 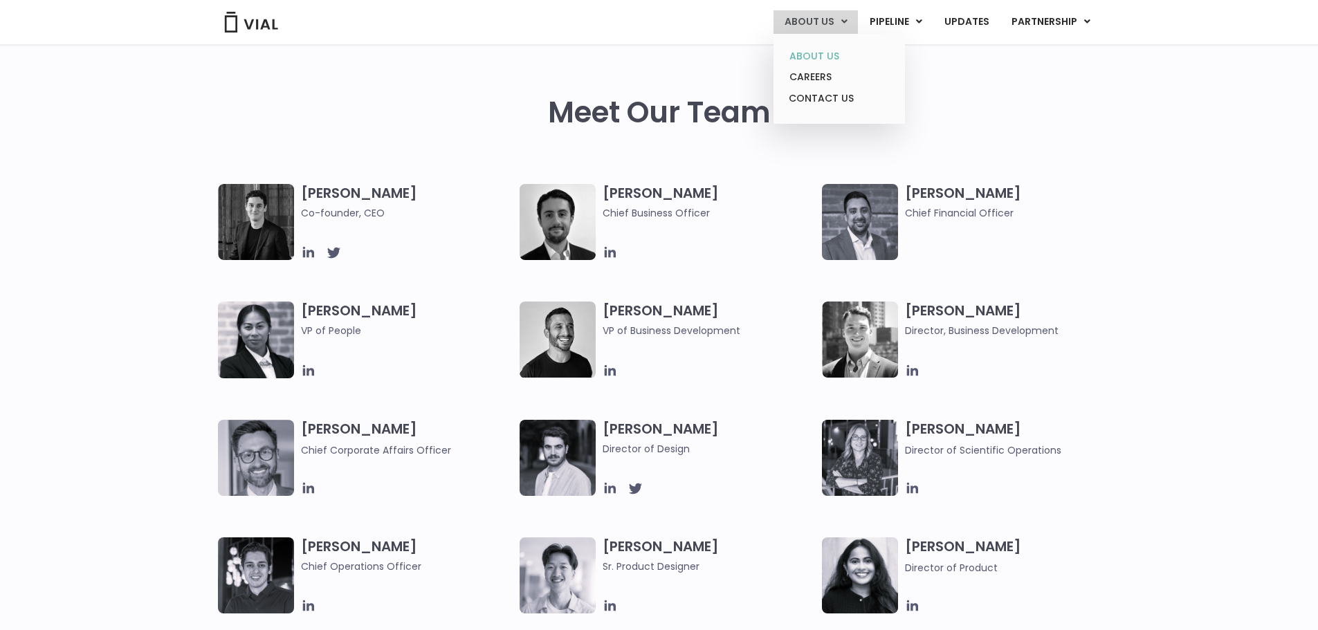 I want to click on span: Chief Corporate Affairs Officer, so click(x=376, y=450).